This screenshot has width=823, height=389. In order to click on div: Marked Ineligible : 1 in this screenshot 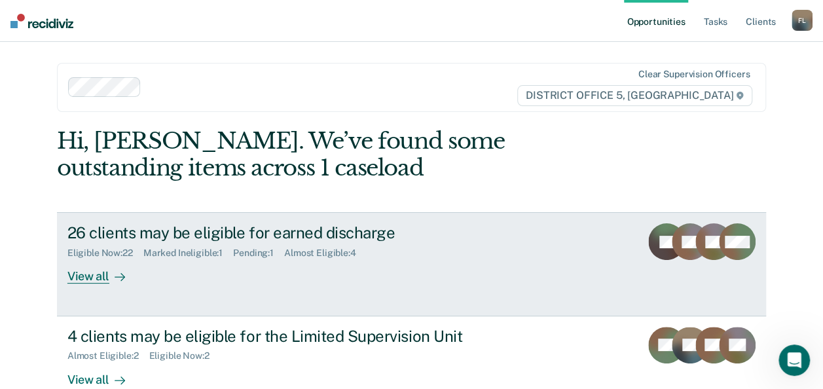, I will do `click(188, 253)`.